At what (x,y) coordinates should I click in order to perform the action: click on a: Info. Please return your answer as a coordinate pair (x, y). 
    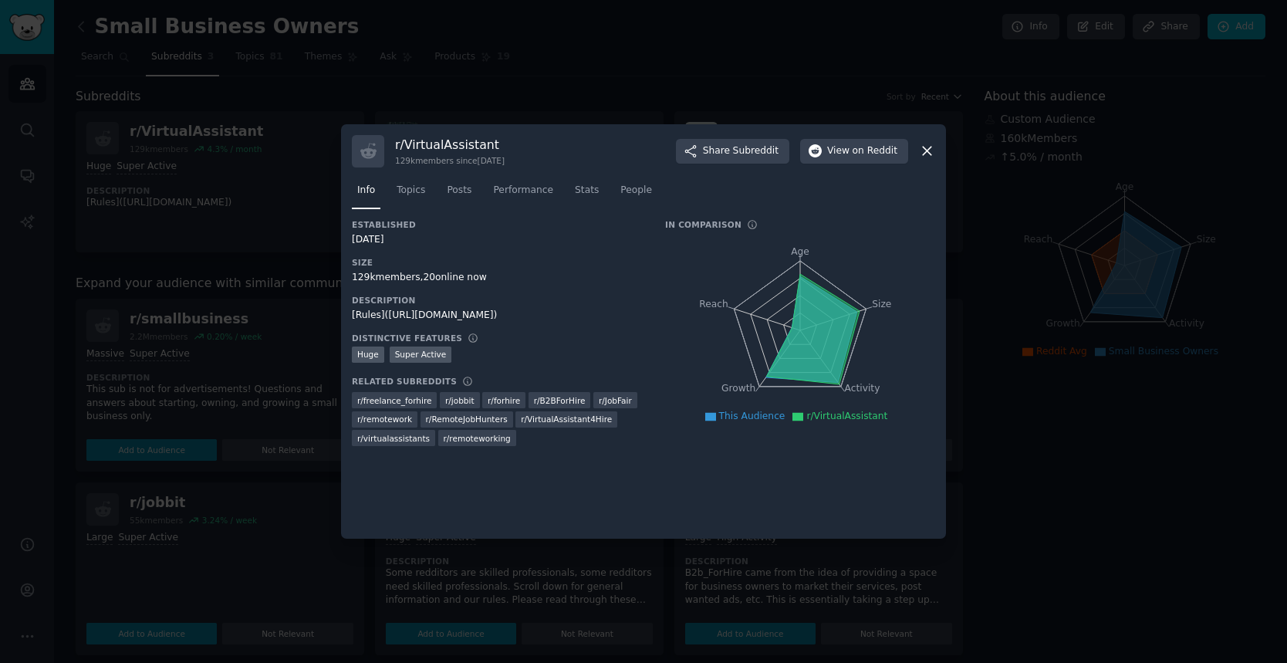
    Looking at the image, I should click on (366, 194).